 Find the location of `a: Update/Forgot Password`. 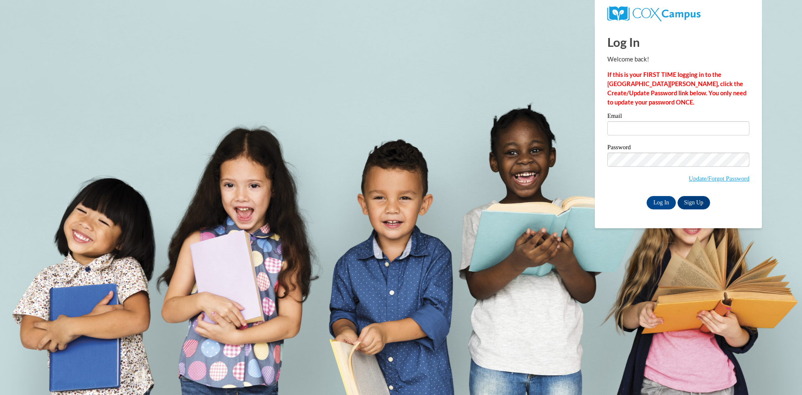

a: Update/Forgot Password is located at coordinates (719, 178).